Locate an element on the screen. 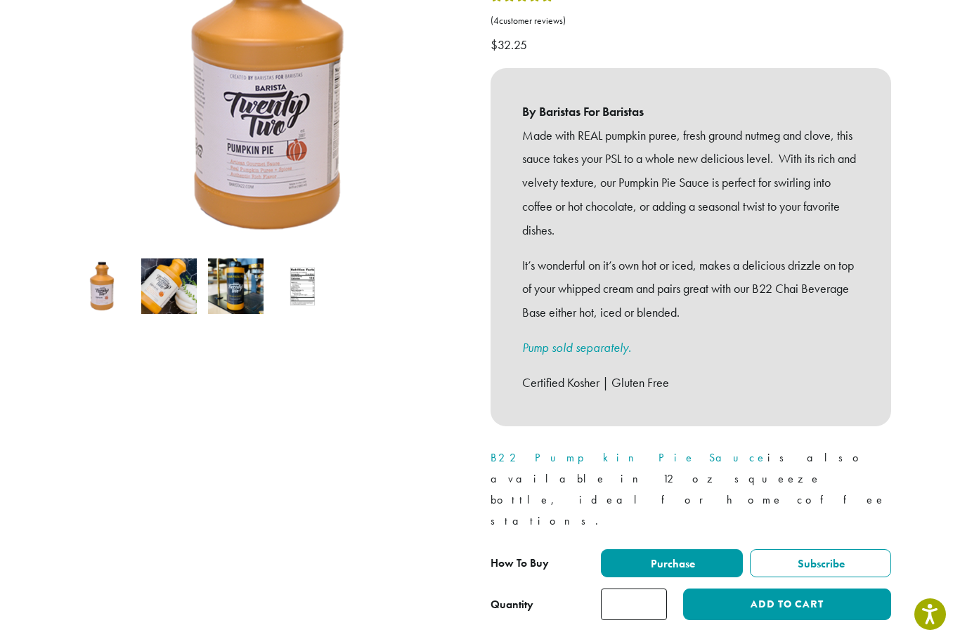 The image size is (960, 644). a: Pump sold separately. is located at coordinates (576, 347).